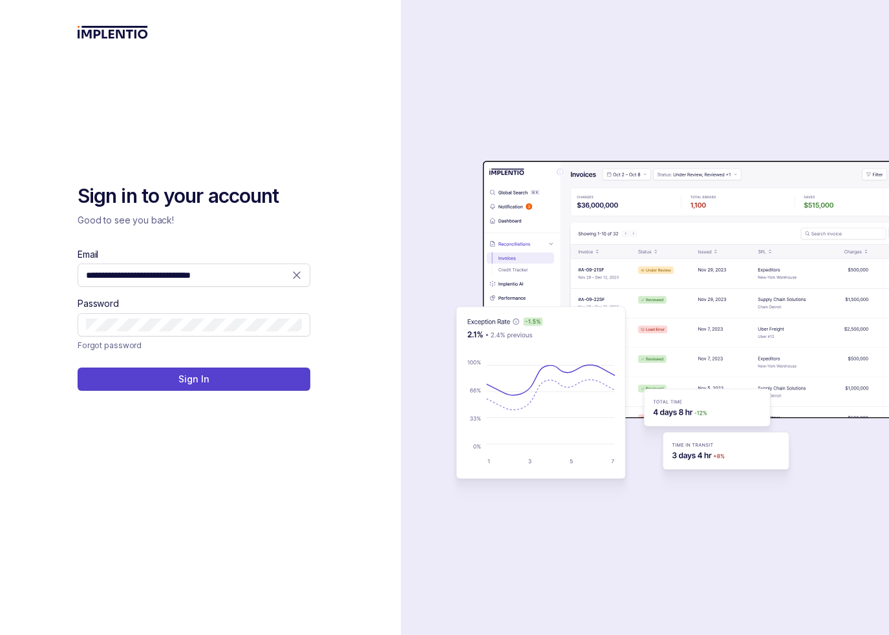 This screenshot has height=635, width=889. What do you see at coordinates (88, 255) in the screenshot?
I see `label: Email` at bounding box center [88, 255].